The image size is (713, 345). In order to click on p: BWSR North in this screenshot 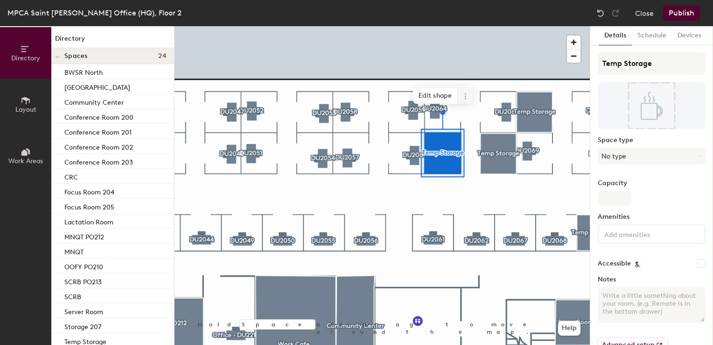, I will do `click(84, 71)`.